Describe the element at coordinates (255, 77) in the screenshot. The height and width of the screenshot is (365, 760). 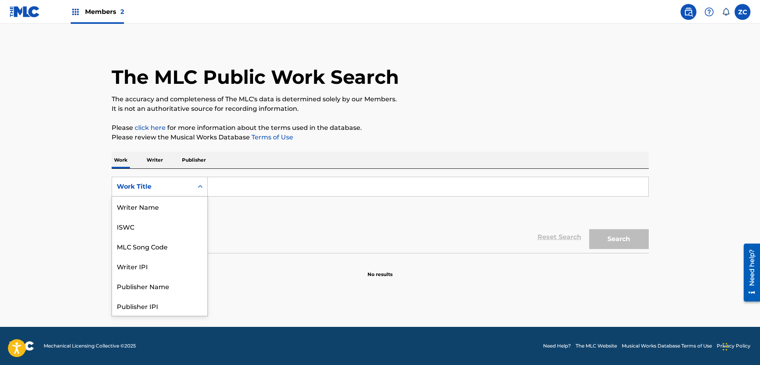
I see `h1: The MLC Public Work Search` at that location.